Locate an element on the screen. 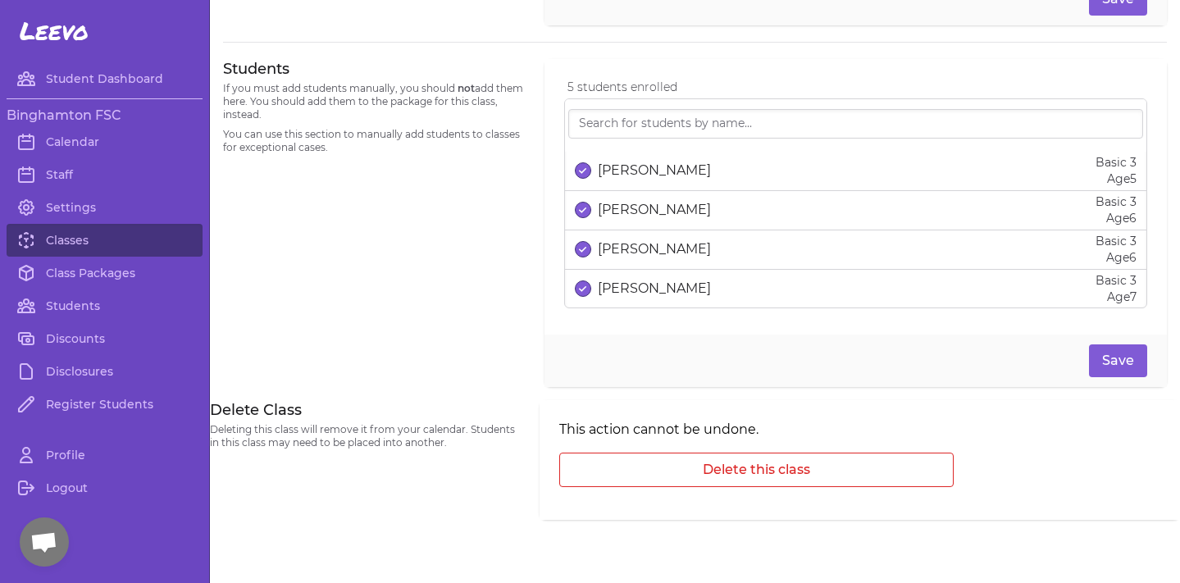  a: Classes is located at coordinates (104, 240).